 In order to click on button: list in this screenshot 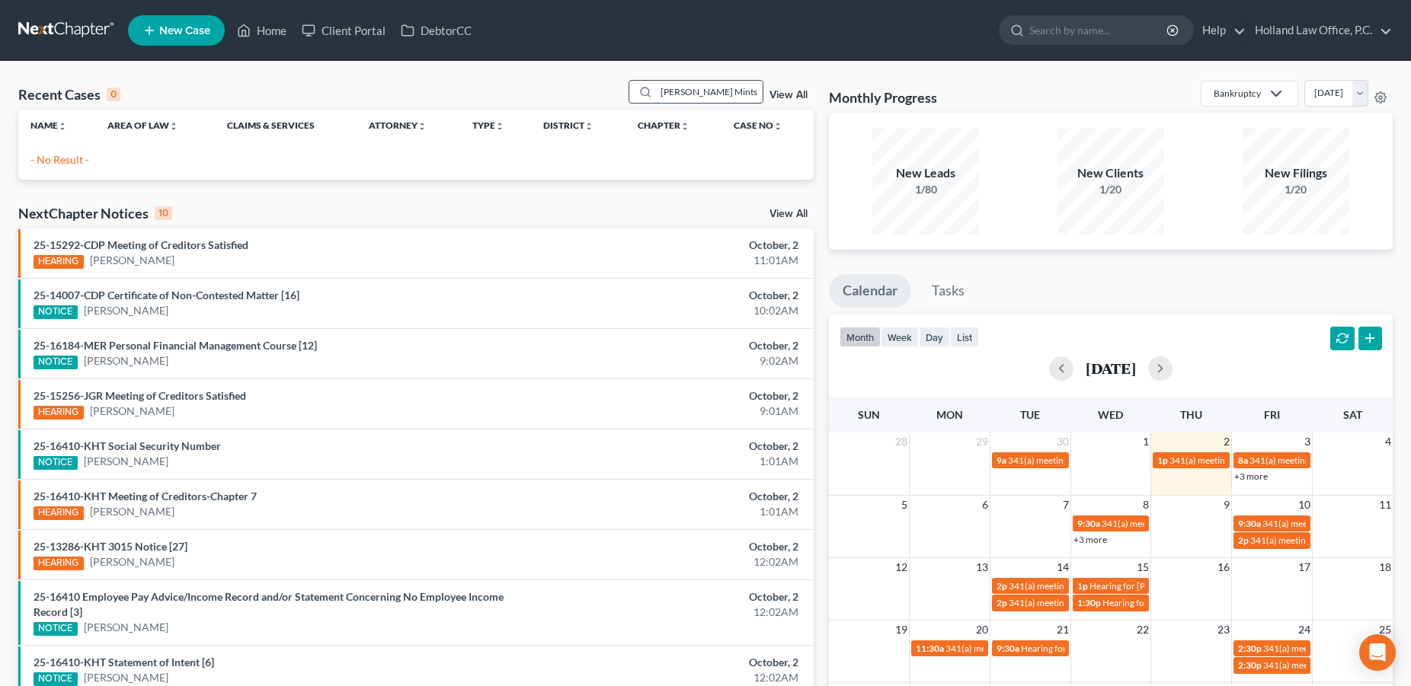, I will do `click(964, 337)`.